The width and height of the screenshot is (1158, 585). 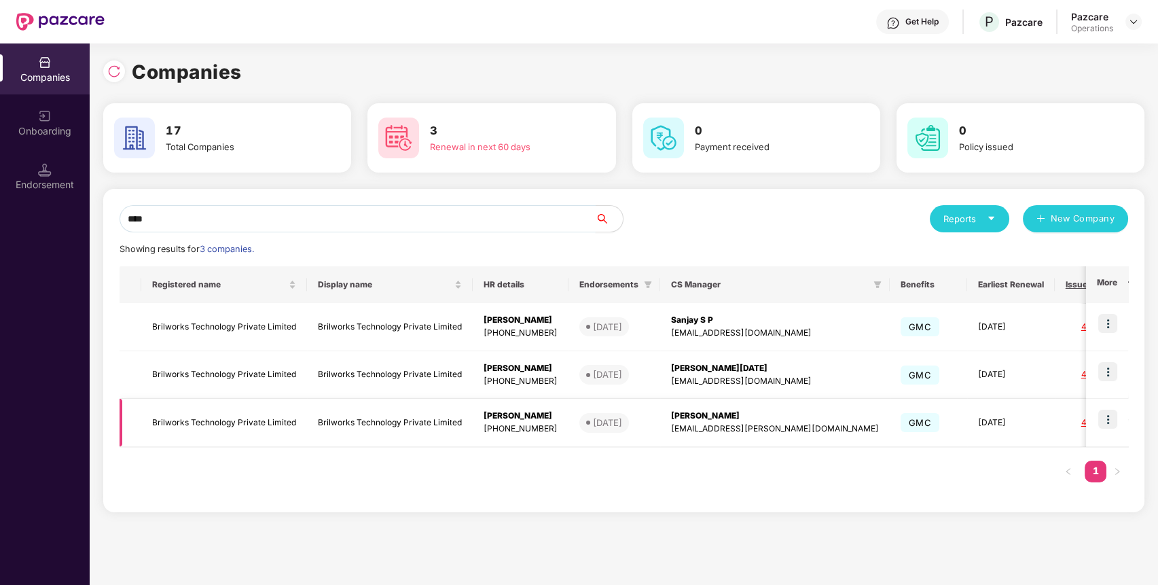 What do you see at coordinates (114, 71) in the screenshot?
I see `img: svg+xml;base64,PHN2ZyBpZD0iUmVsb2FkLTMyeDMyIiB4bWxucz0iaHR0cDovL3d3dy53My5vcmcvMjAwMC9zdmciIHdpZH...` at bounding box center [114, 71].